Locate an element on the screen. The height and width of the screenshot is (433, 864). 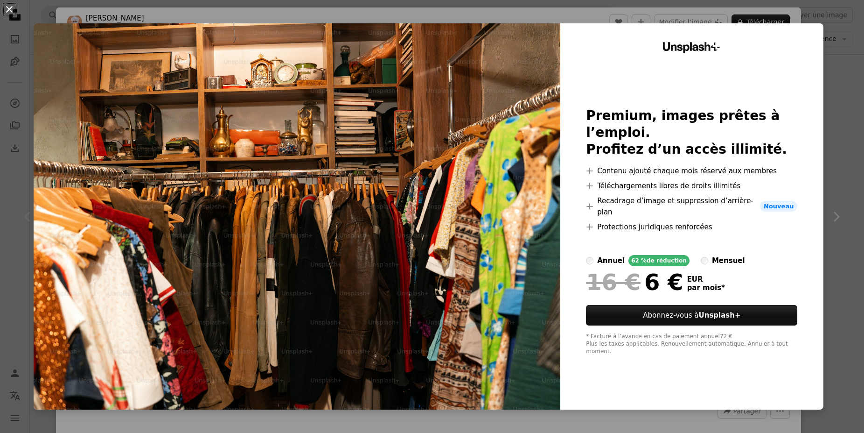
li: Téléchargements libres de droits illimités is located at coordinates (692, 186).